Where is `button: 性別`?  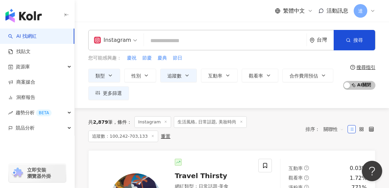 button: 性別 is located at coordinates (140, 75).